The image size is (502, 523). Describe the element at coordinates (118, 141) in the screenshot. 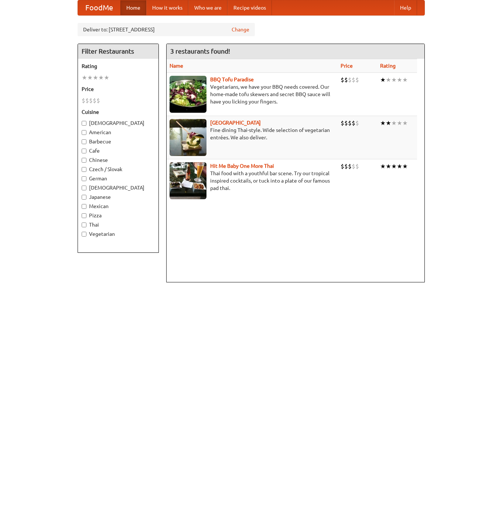

I see `label: Barbecue` at that location.